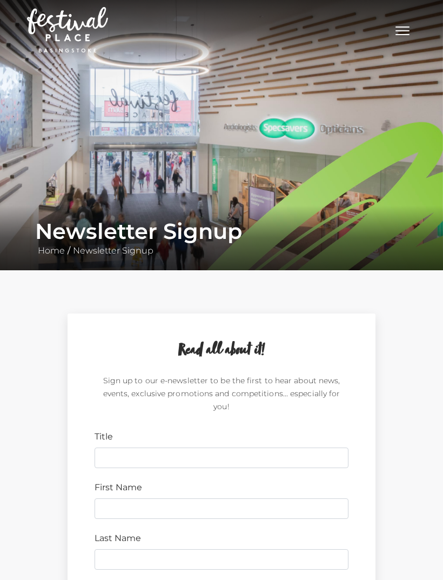 The height and width of the screenshot is (580, 443). I want to click on h1: Newsletter Signup, so click(221, 231).